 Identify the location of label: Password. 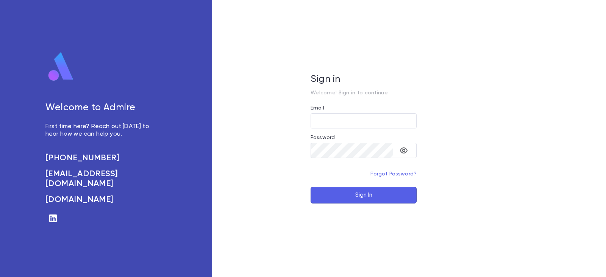
(323, 137).